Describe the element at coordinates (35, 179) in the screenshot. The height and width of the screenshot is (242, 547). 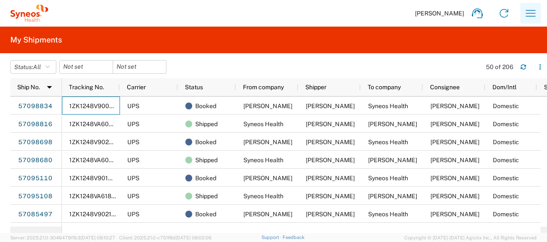
I see `a: 57095110` at that location.